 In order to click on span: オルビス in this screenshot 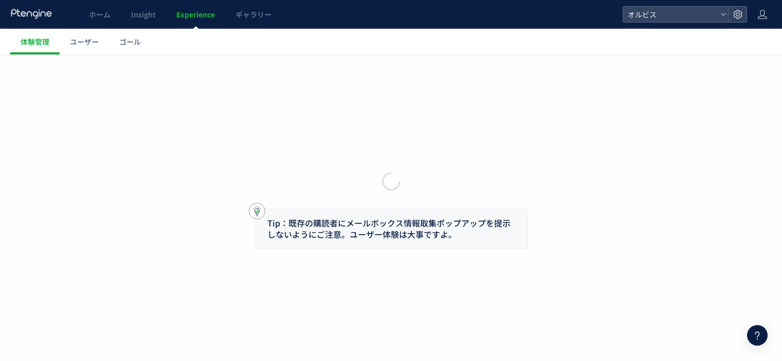, I will do `click(670, 14)`.